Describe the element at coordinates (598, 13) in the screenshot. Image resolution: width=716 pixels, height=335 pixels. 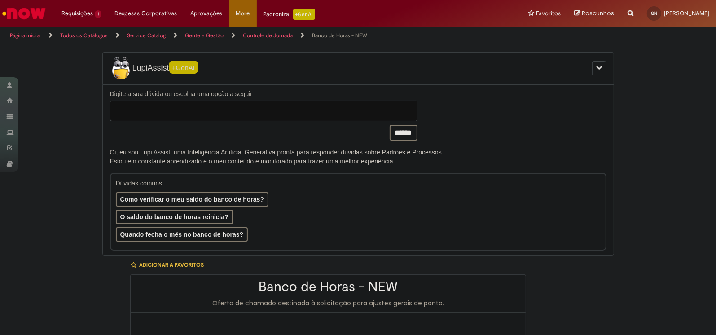
I see `span: Rascunhos` at that location.